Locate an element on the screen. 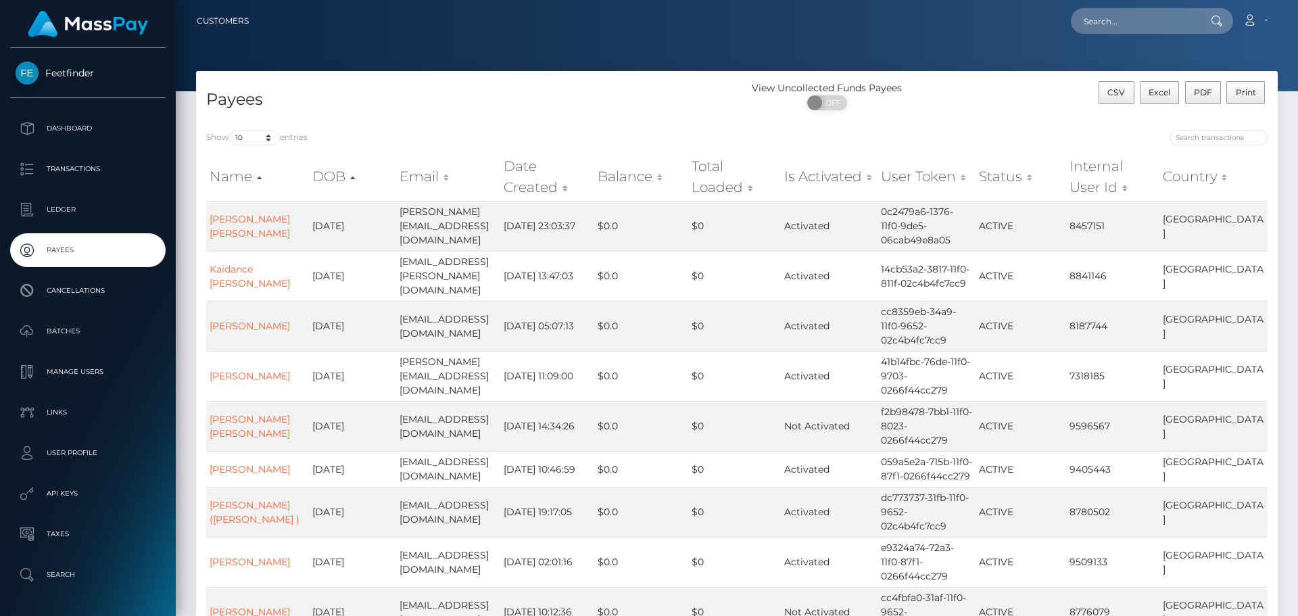  a: Dashboard is located at coordinates (88, 128).